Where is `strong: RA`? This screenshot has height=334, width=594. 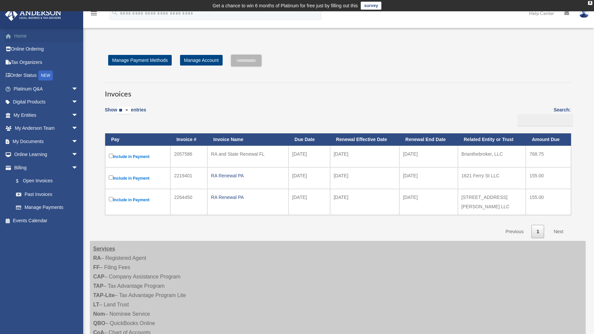 strong: RA is located at coordinates (97, 258).